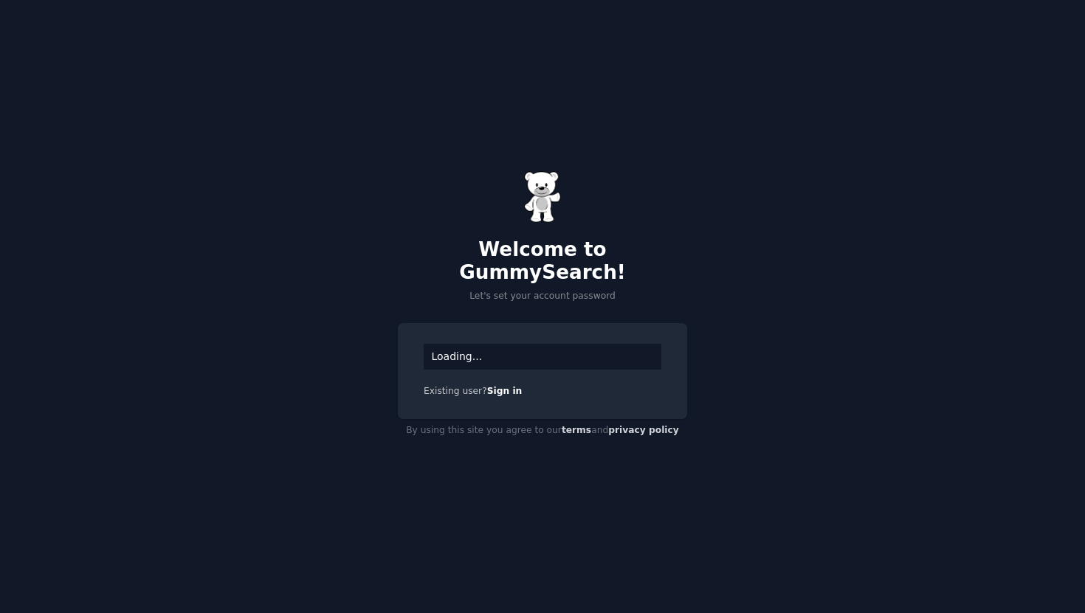  Describe the element at coordinates (576, 430) in the screenshot. I see `a: terms` at that location.